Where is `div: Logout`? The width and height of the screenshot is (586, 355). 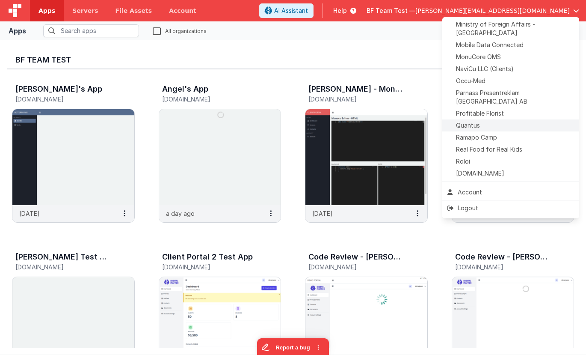
div: Logout is located at coordinates (511, 208).